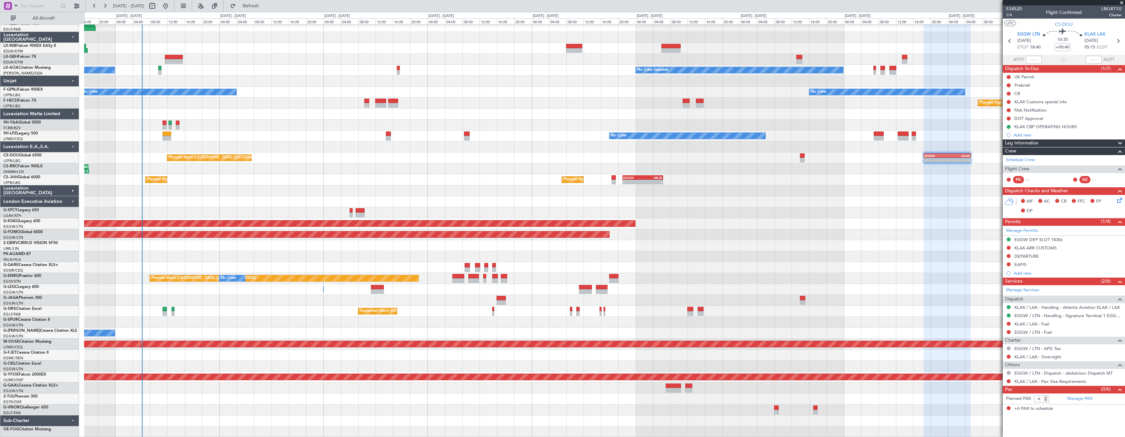 The height and width of the screenshot is (437, 1125). What do you see at coordinates (10, 90) in the screenshot?
I see `span: F-GPNJ` at bounding box center [10, 90].